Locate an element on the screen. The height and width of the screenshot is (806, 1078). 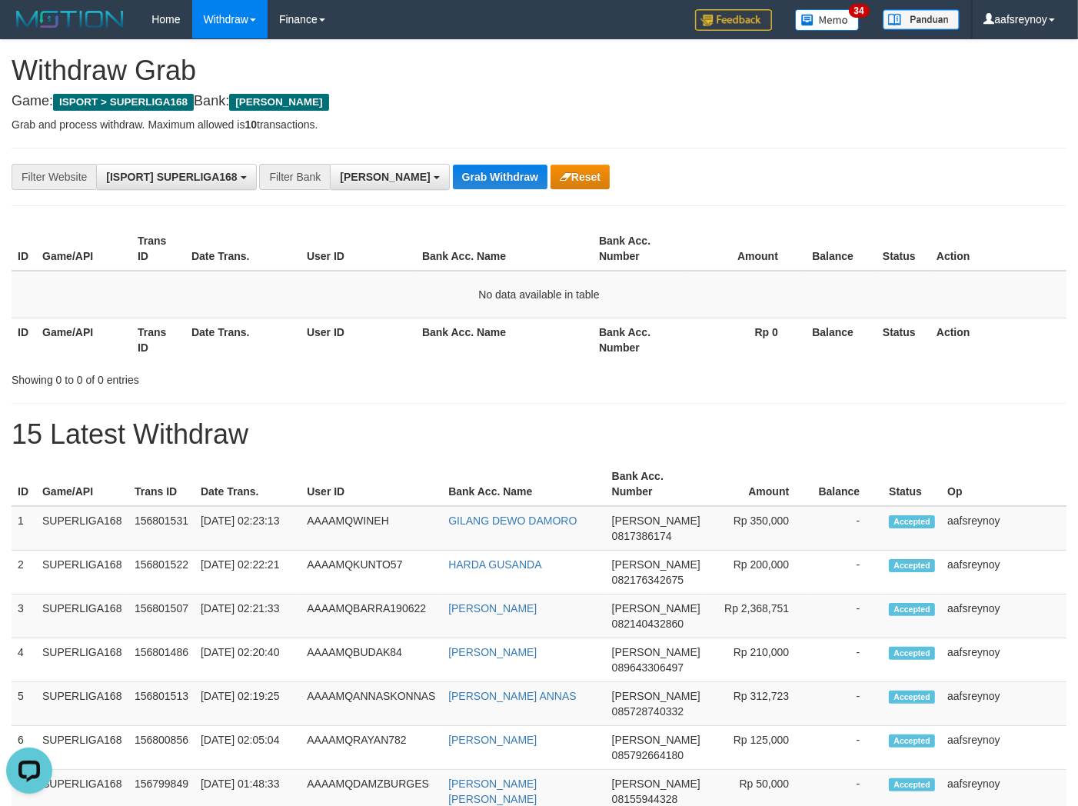
div: Filter Bank is located at coordinates (295, 177).